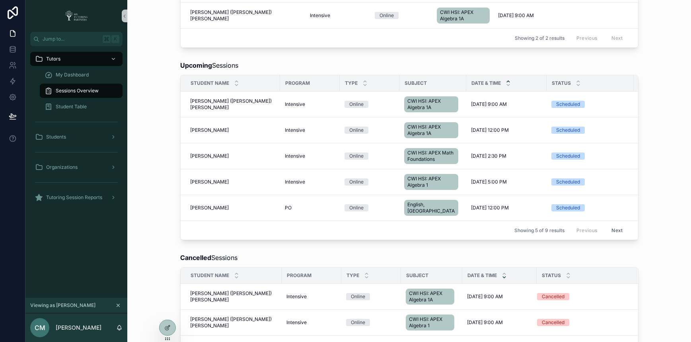 Image resolution: width=691 pixels, height=342 pixels. What do you see at coordinates (76, 137) in the screenshot?
I see `a: Students` at bounding box center [76, 137].